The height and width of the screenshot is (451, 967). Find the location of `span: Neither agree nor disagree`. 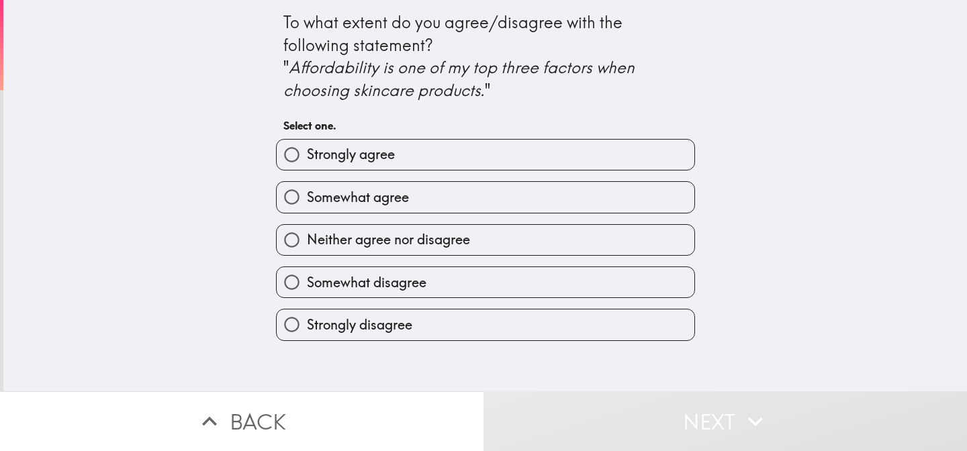

span: Neither agree nor disagree is located at coordinates (388, 240).